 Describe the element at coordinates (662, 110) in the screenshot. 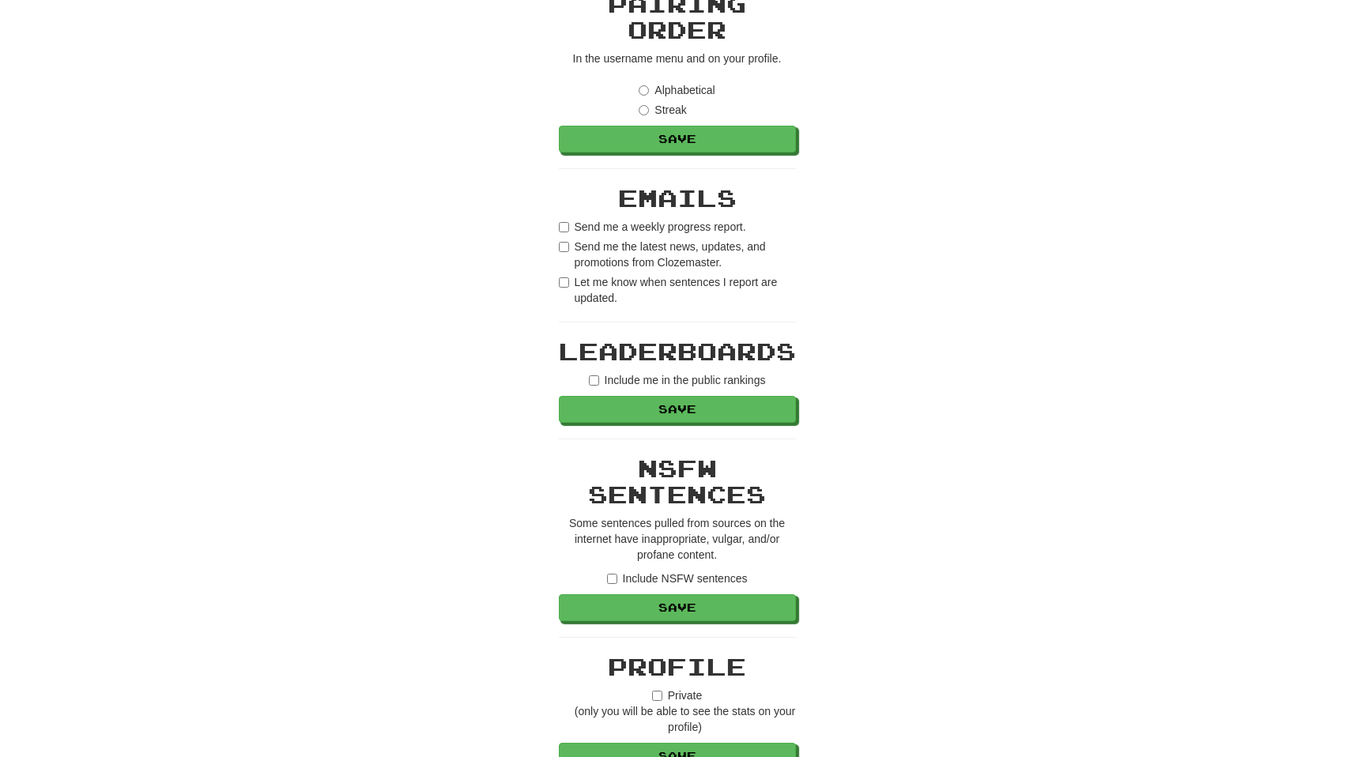

I see `label: Streak` at that location.